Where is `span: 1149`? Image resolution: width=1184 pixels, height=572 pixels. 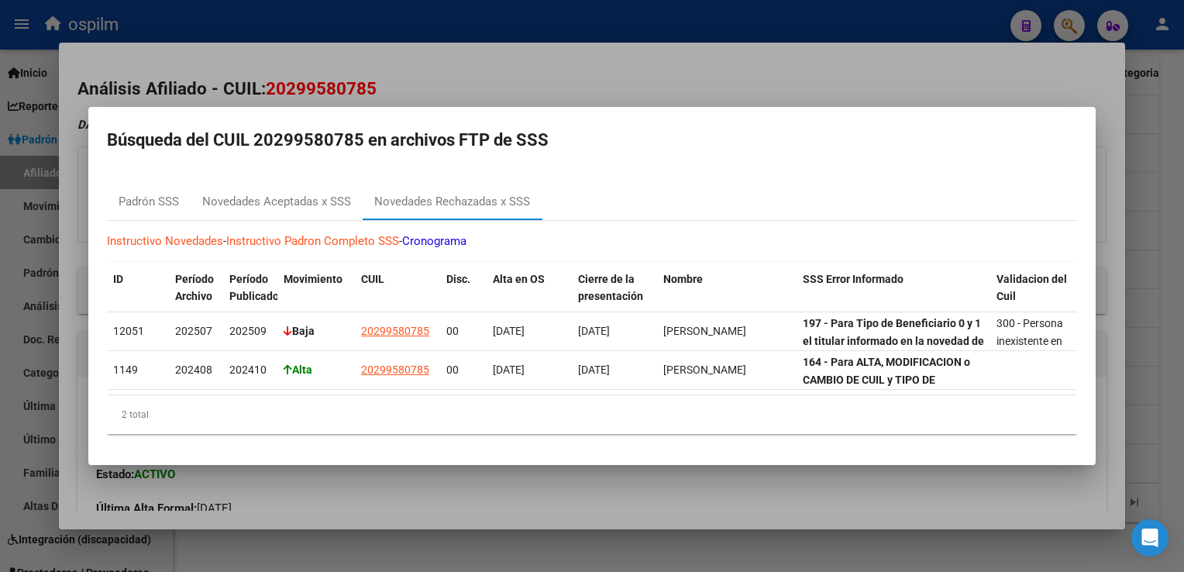
span: 1149 is located at coordinates (126, 370).